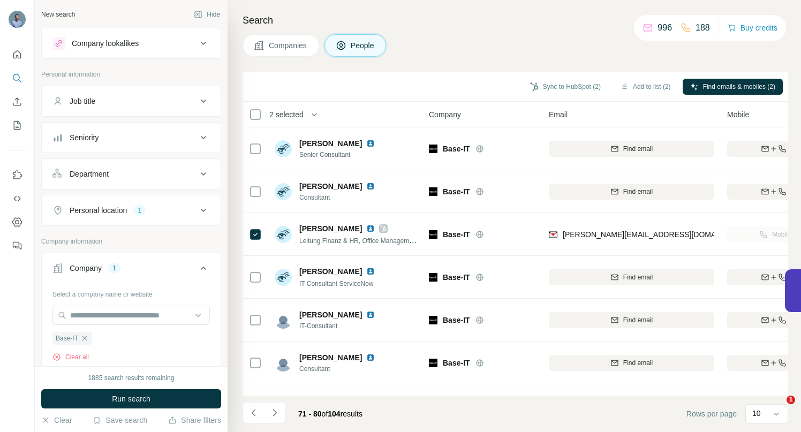 The width and height of the screenshot is (801, 432). I want to click on button: Sync to HubSpot (2), so click(565, 87).